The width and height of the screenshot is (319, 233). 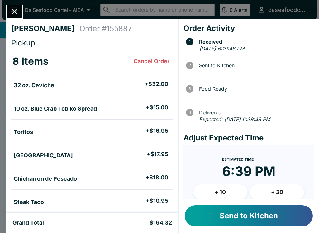 What do you see at coordinates (28, 223) in the screenshot?
I see `h5: Grand Total` at bounding box center [28, 223].